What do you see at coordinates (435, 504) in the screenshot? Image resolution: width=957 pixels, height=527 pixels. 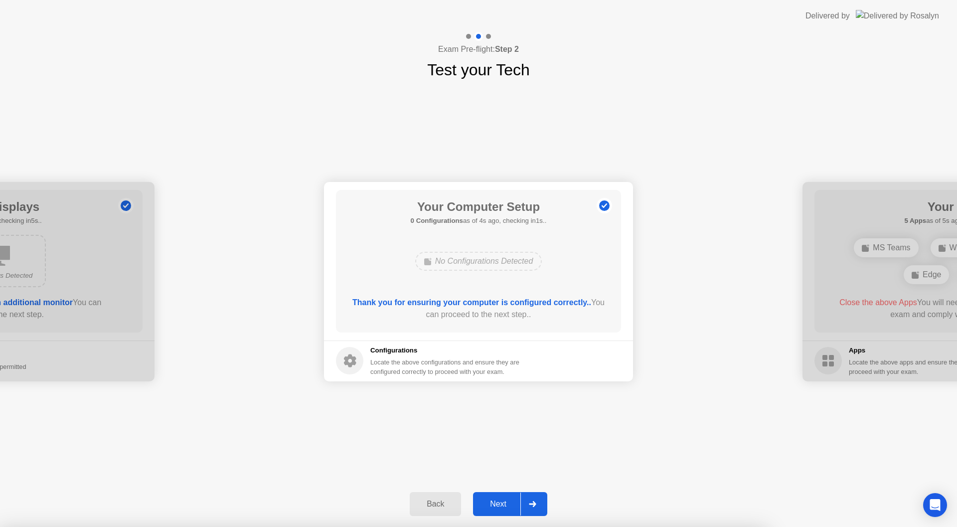 I see `div: Back` at bounding box center [435, 504].